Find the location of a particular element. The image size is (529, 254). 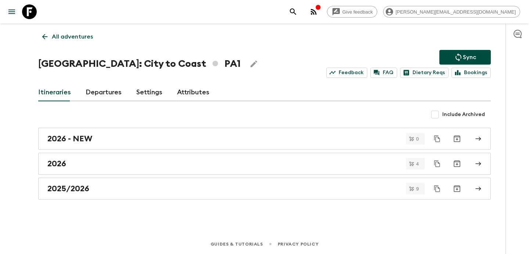

a: 2025/2026 is located at coordinates (264, 189).